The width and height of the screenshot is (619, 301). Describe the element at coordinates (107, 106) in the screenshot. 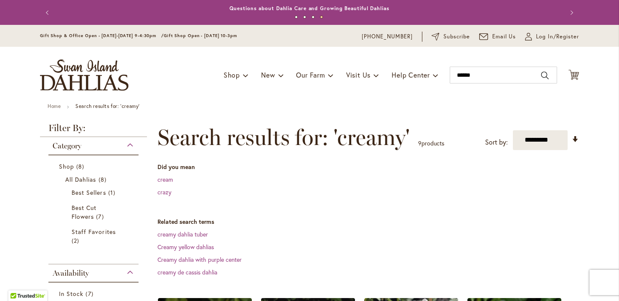

I see `strong: Search results for: 'creamy'` at that location.